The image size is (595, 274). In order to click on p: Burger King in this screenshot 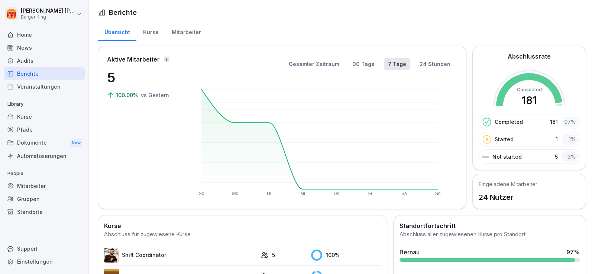, I will do `click(48, 17)`.